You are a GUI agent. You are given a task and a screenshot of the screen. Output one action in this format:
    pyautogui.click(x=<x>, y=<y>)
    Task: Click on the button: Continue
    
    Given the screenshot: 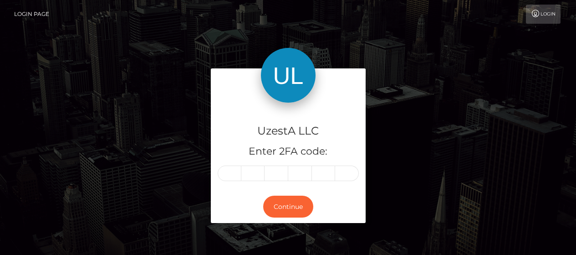 What is the action you would take?
    pyautogui.click(x=288, y=206)
    